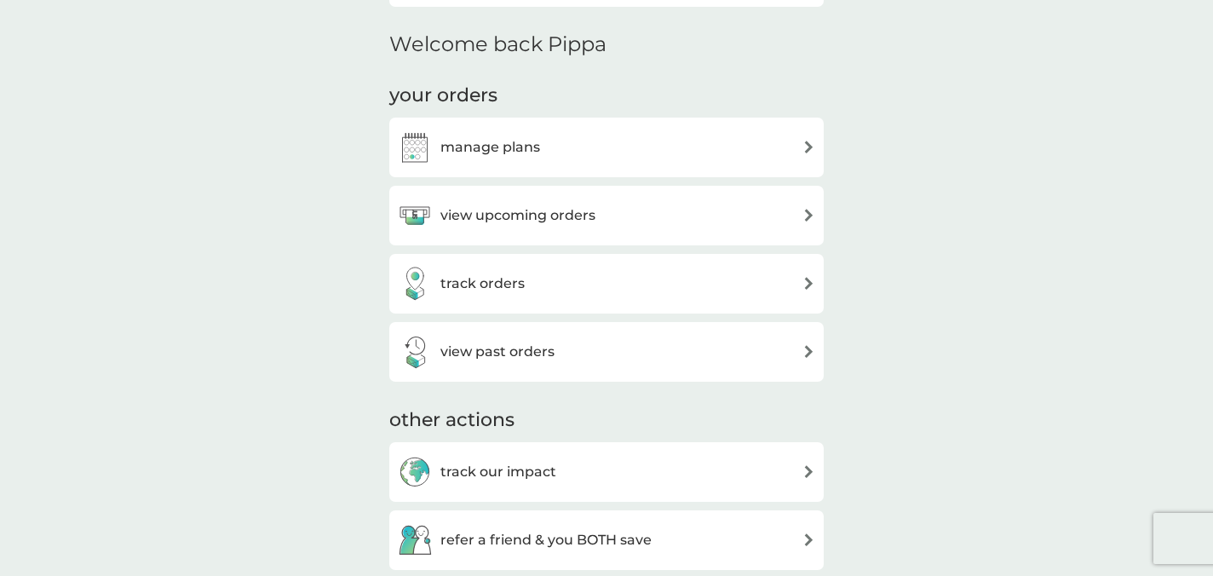 The height and width of the screenshot is (576, 1213). What do you see at coordinates (518, 215) in the screenshot?
I see `h3: view upcoming orders` at bounding box center [518, 215].